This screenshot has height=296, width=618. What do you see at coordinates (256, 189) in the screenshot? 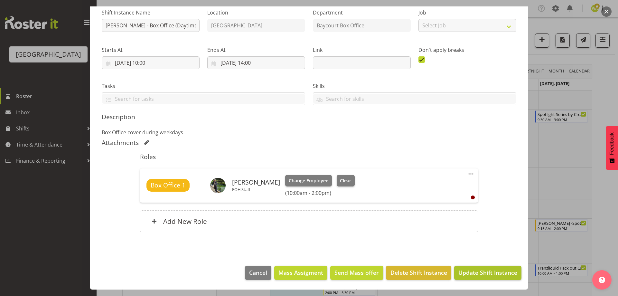
I see `p: FOH Staff` at bounding box center [256, 189].